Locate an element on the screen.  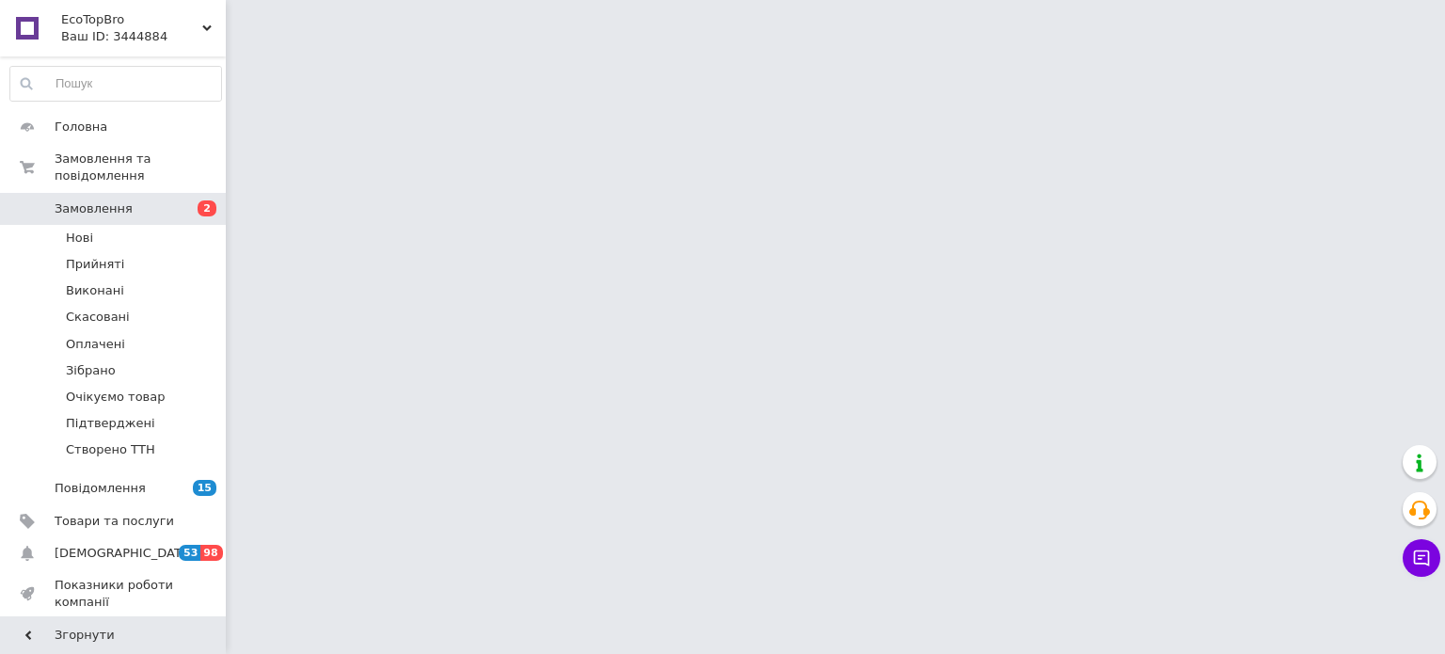
span: EcoTopBro is located at coordinates (132, 20).